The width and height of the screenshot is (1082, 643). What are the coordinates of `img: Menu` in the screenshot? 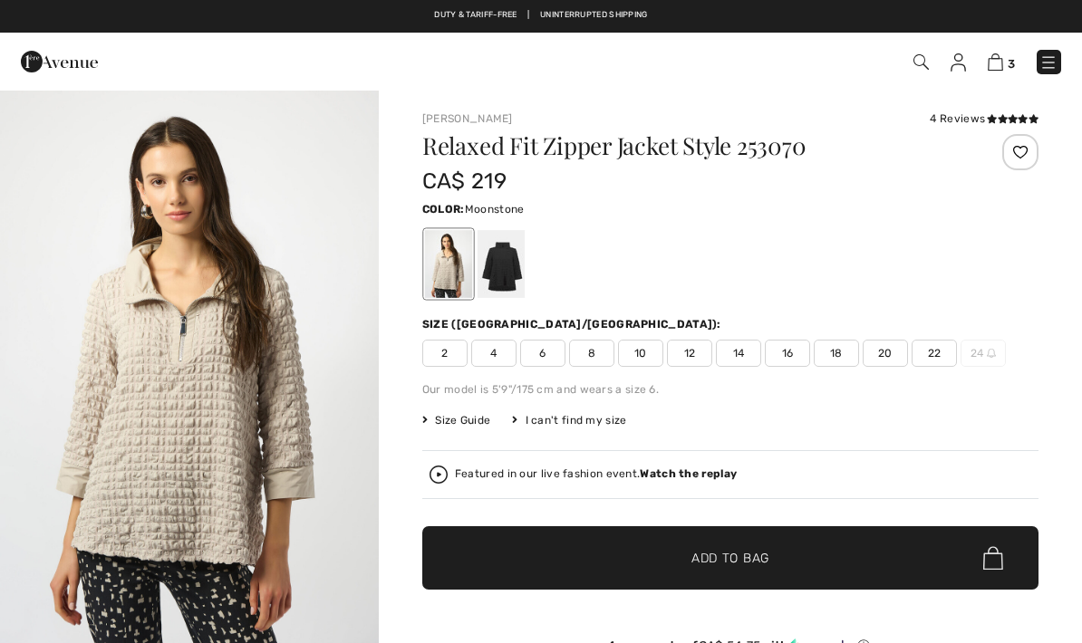 It's located at (1048, 63).